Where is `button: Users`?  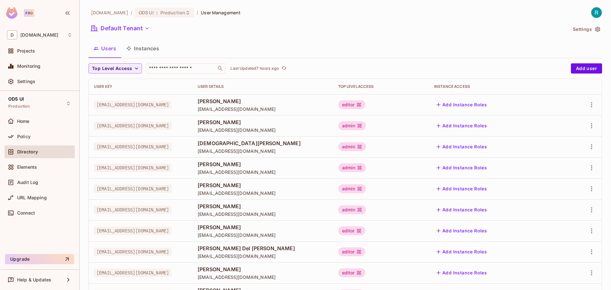
button: Users is located at coordinates (105, 48).